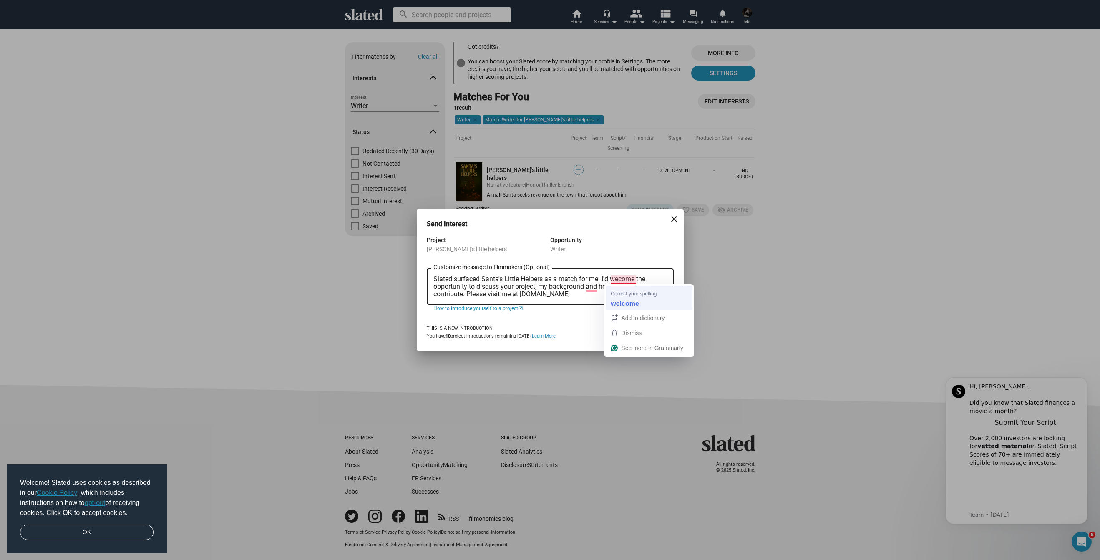 This screenshot has width=1100, height=560. What do you see at coordinates (92, 148) in the screenshot?
I see `p: Message from Team, sent 161w ago` at bounding box center [92, 148].